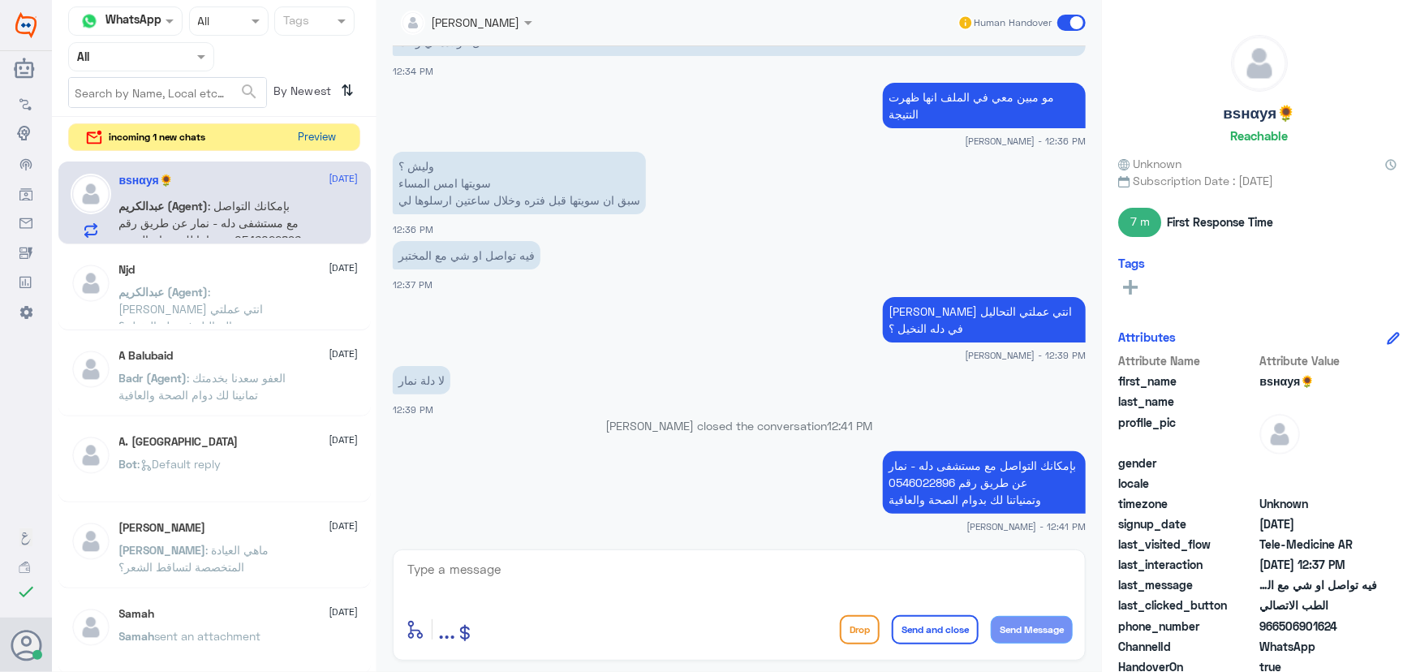  I want to click on span: : العفو سعدنا بخدمتك تمانينا لك دوام الصحة والعافية, so click(203, 386).